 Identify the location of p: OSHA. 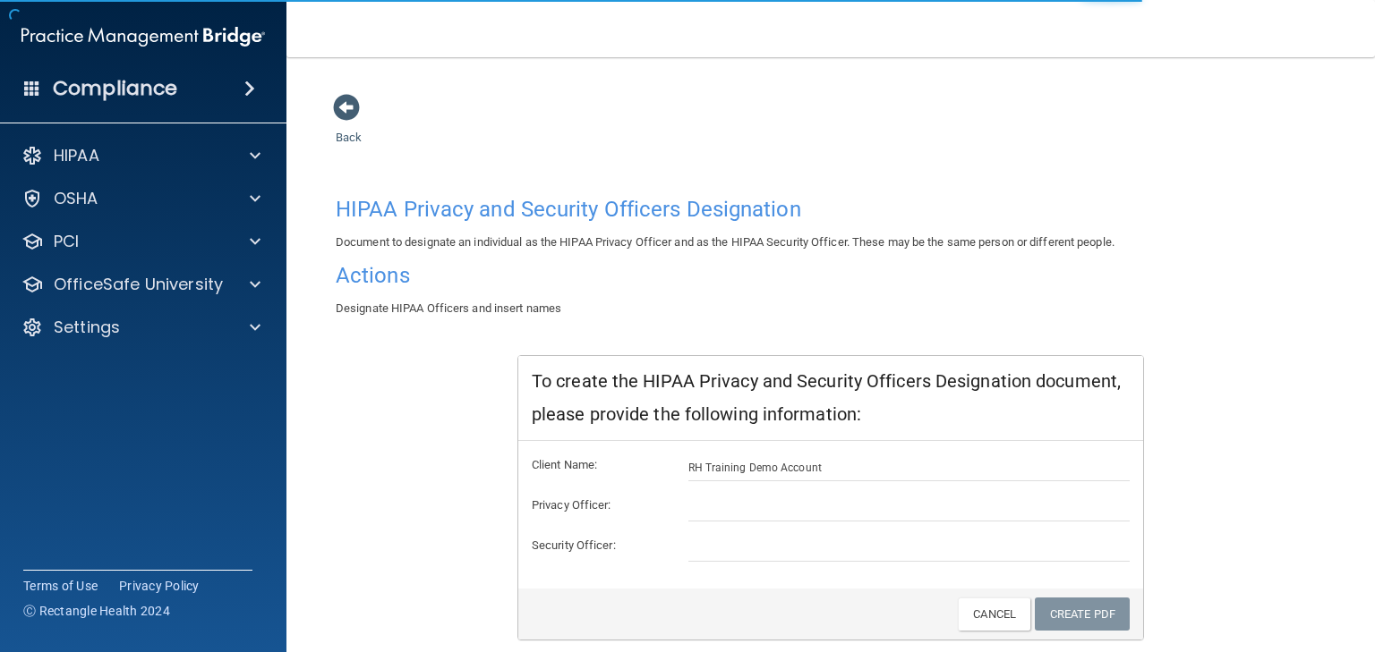
(76, 199).